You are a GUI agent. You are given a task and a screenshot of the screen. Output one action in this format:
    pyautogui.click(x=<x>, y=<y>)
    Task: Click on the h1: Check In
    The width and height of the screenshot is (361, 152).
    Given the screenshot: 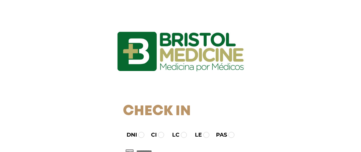 What is the action you would take?
    pyautogui.click(x=181, y=112)
    